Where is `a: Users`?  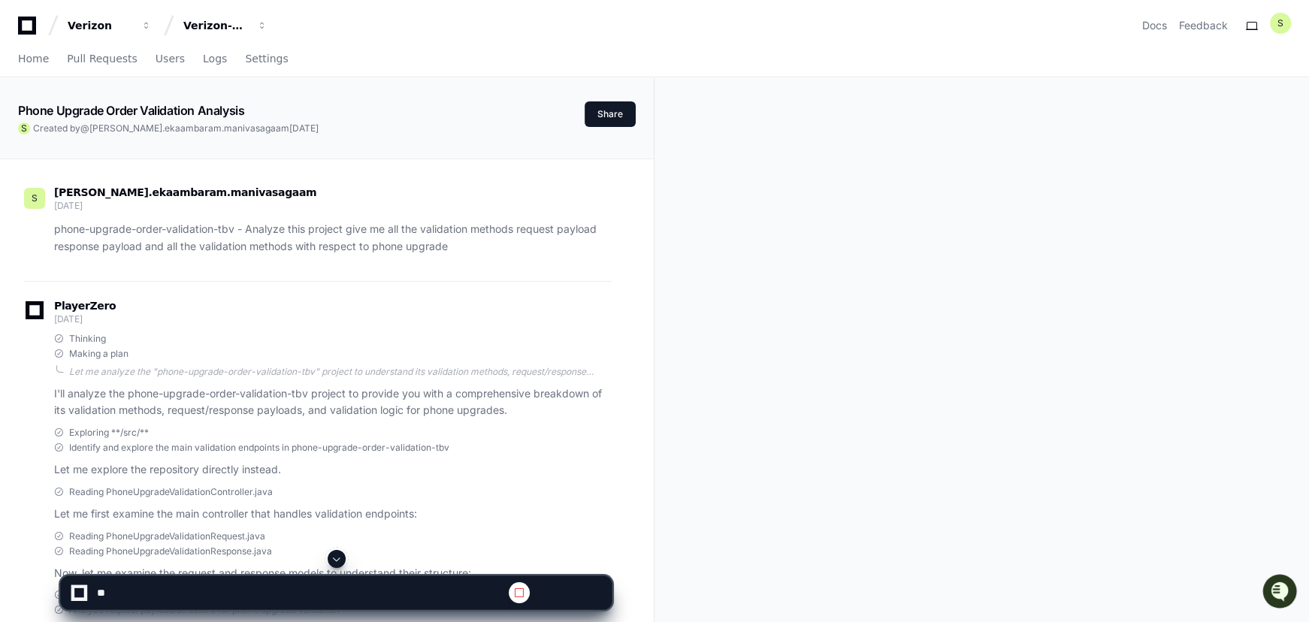 a: Users is located at coordinates (170, 59).